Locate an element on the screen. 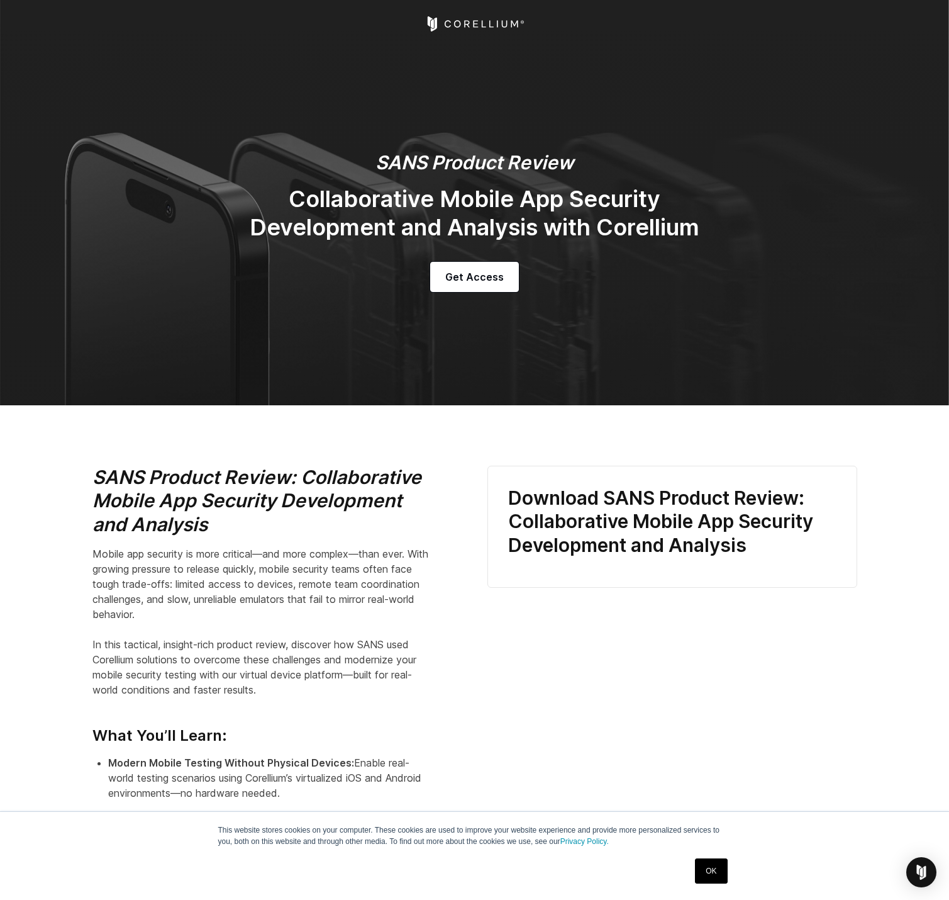  a: Get Access is located at coordinates (474, 277).